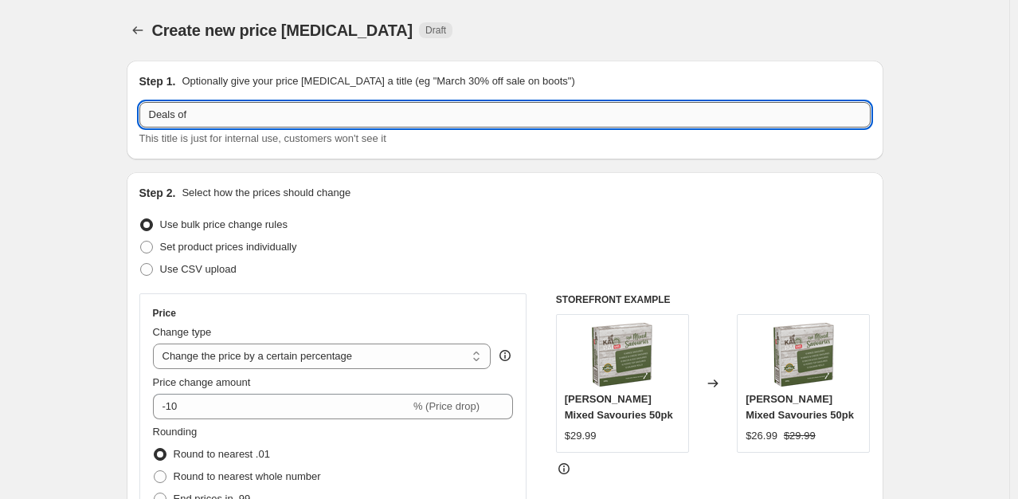  I want to click on h2: Step 1., so click(158, 81).